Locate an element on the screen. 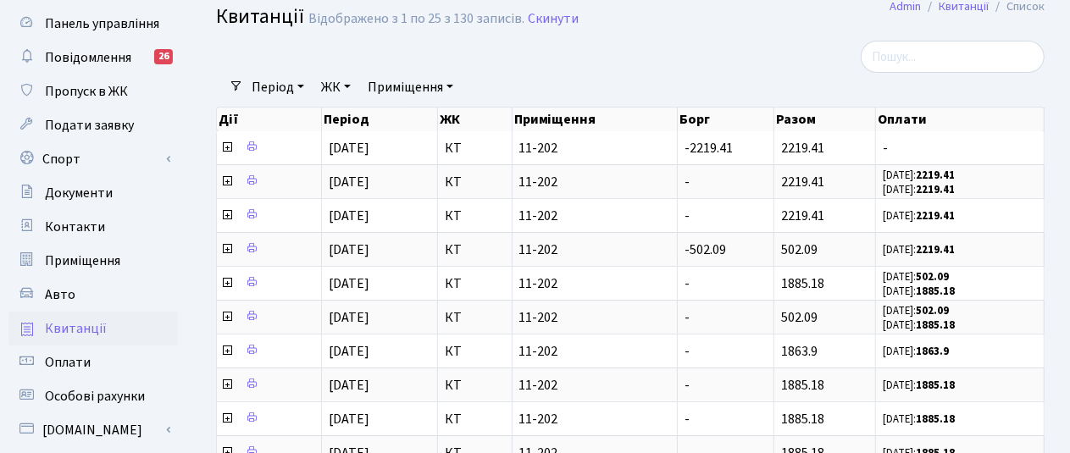  th: ЖК is located at coordinates (475, 119).